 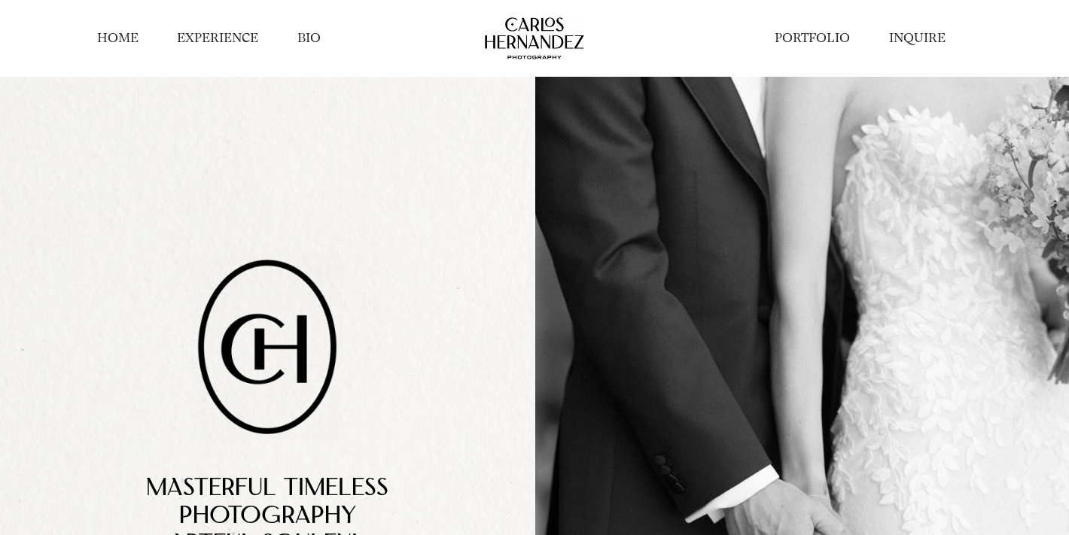 I want to click on span: Masterful TimelEss, so click(x=267, y=489).